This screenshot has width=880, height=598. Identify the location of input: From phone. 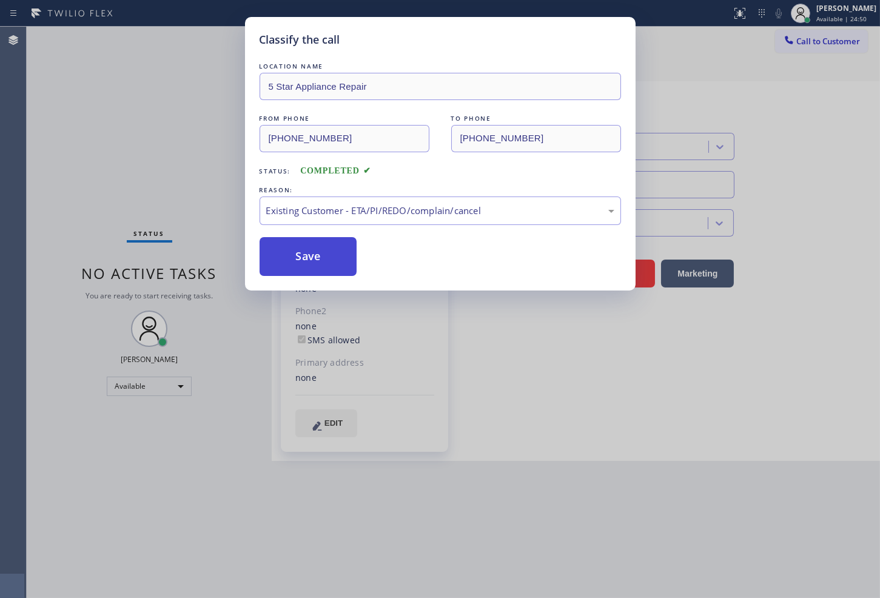
(344, 138).